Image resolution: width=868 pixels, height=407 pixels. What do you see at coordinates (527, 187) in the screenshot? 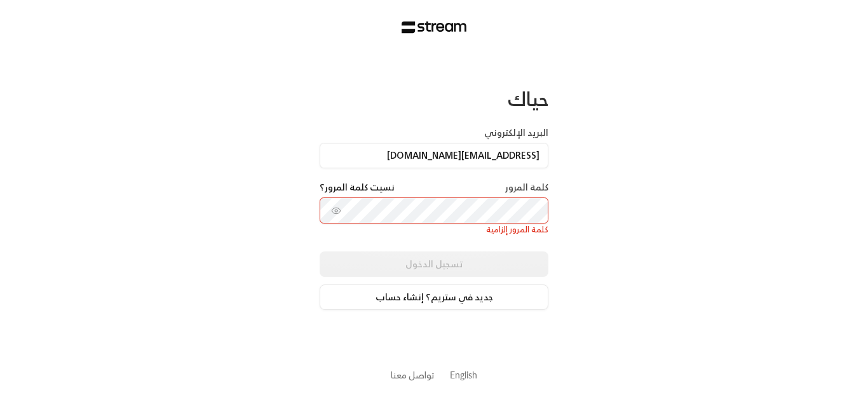
I see `label: كلمة المرور` at bounding box center [527, 187].